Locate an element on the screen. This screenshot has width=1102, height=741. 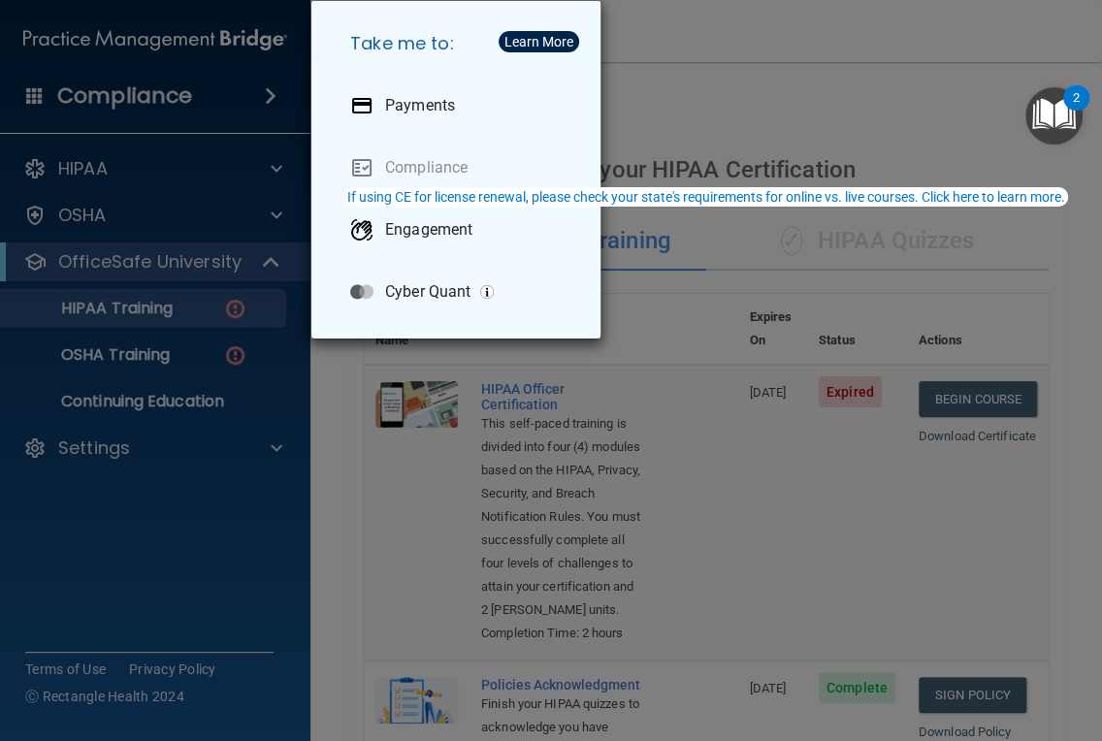
button: If using CE for license renewal, please check your state's requirements for online vs. live cours... is located at coordinates (706, 197).